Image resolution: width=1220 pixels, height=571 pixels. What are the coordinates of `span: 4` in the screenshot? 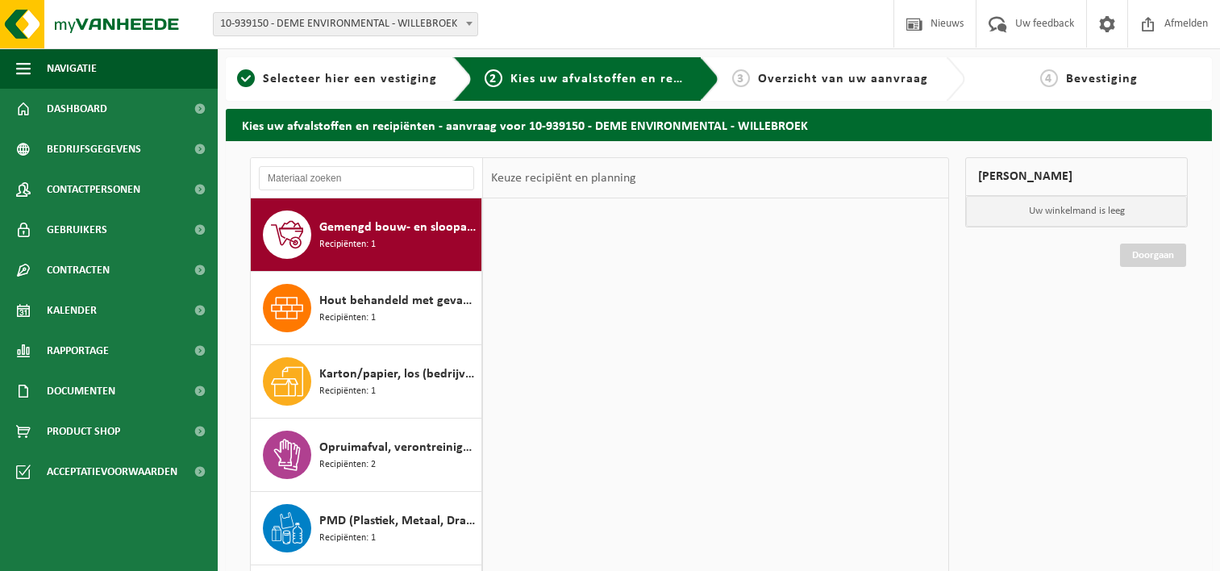 It's located at (1049, 78).